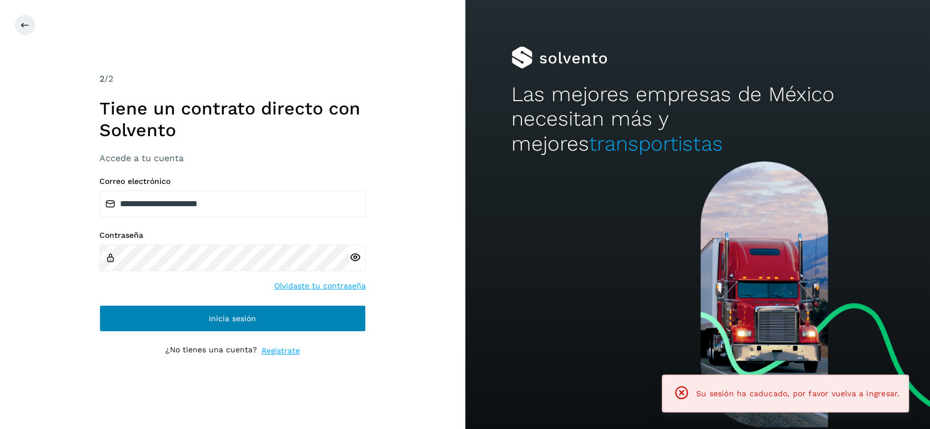  What do you see at coordinates (102, 78) in the screenshot?
I see `span: 2` at bounding box center [102, 78].